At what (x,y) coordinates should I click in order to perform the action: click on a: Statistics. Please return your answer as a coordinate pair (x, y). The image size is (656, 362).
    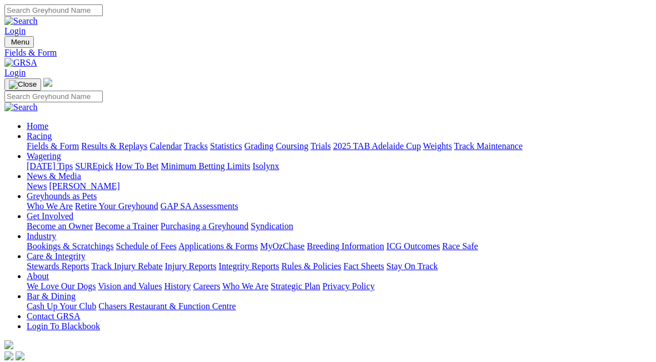
    Looking at the image, I should click on (226, 146).